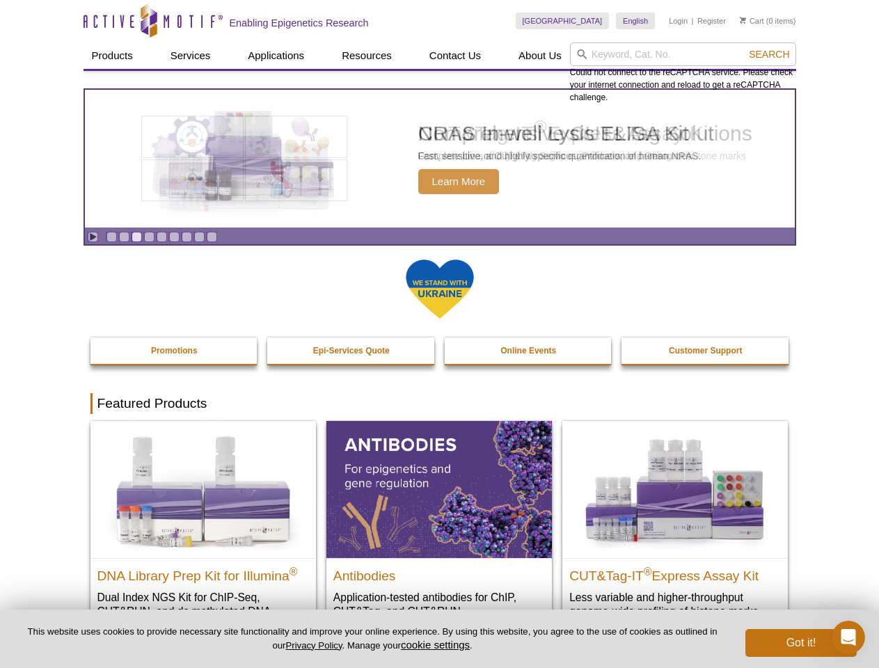  What do you see at coordinates (705, 351) in the screenshot?
I see `strong: Customer Support` at bounding box center [705, 351].